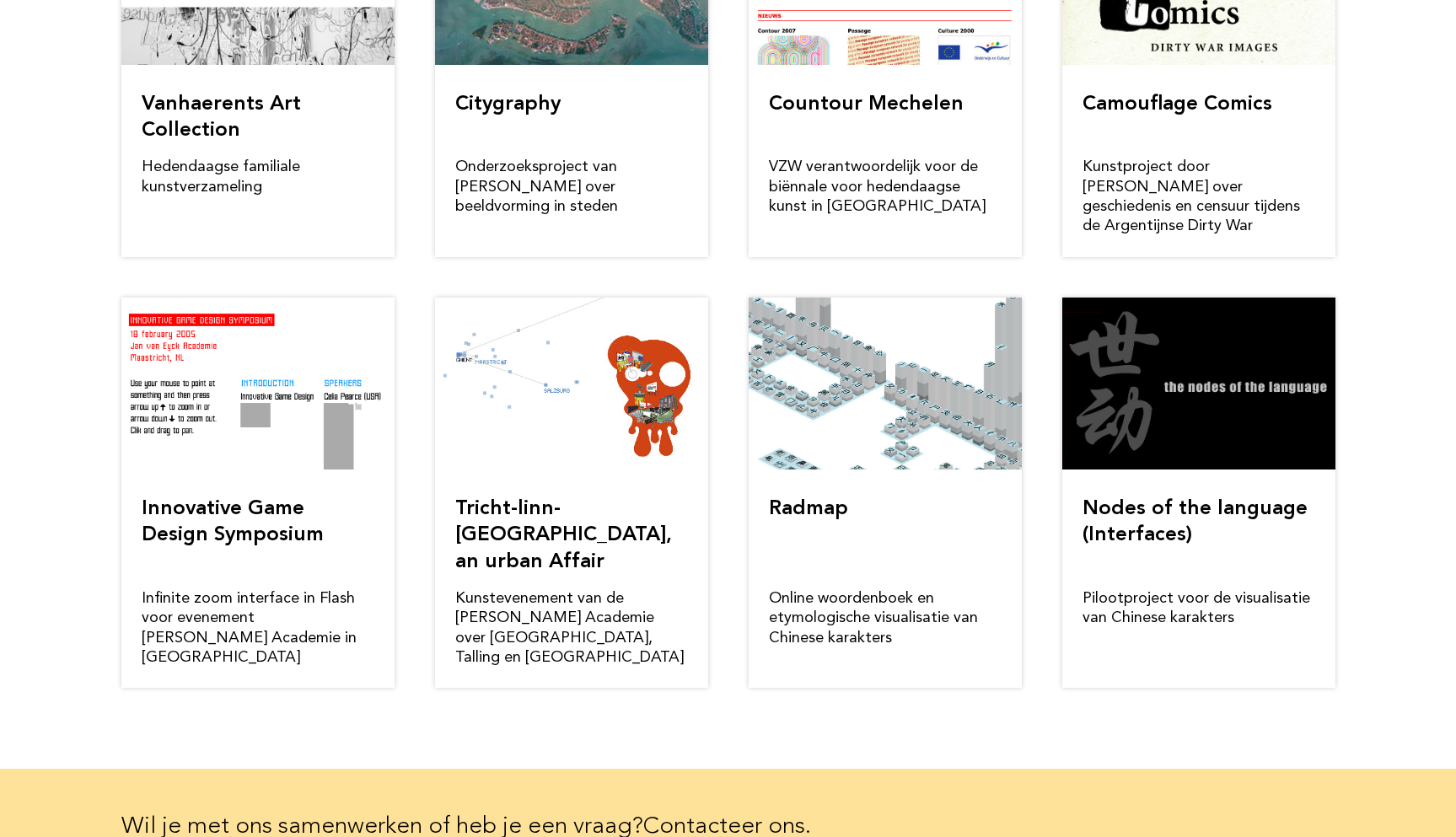  I want to click on a: Citygraphy, so click(508, 104).